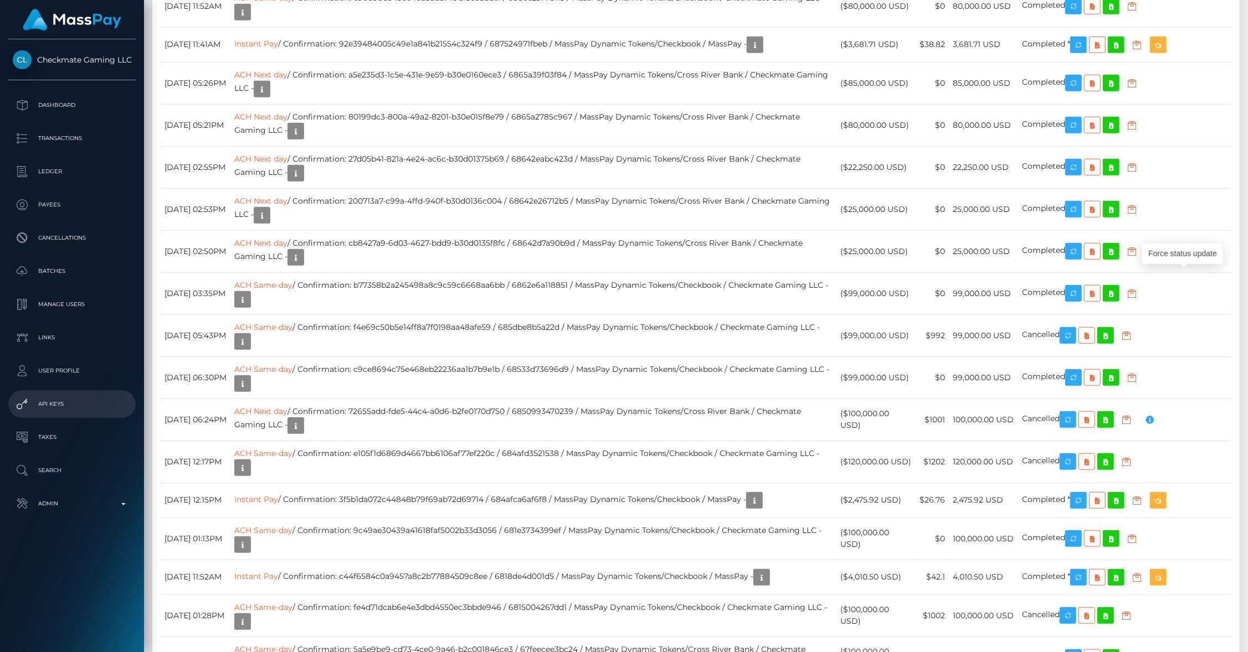 This screenshot has width=1248, height=652. What do you see at coordinates (72, 504) in the screenshot?
I see `p: Admin` at bounding box center [72, 504].